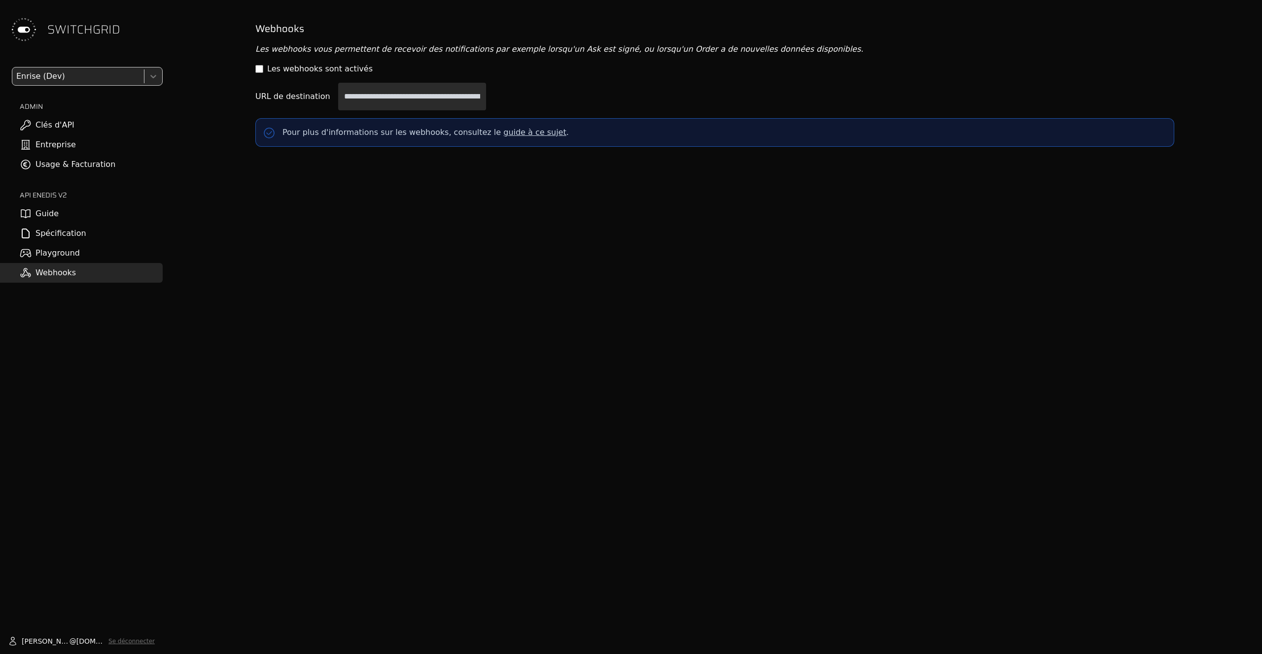  What do you see at coordinates (132, 642) in the screenshot?
I see `button: Se déconnecter` at bounding box center [132, 642].